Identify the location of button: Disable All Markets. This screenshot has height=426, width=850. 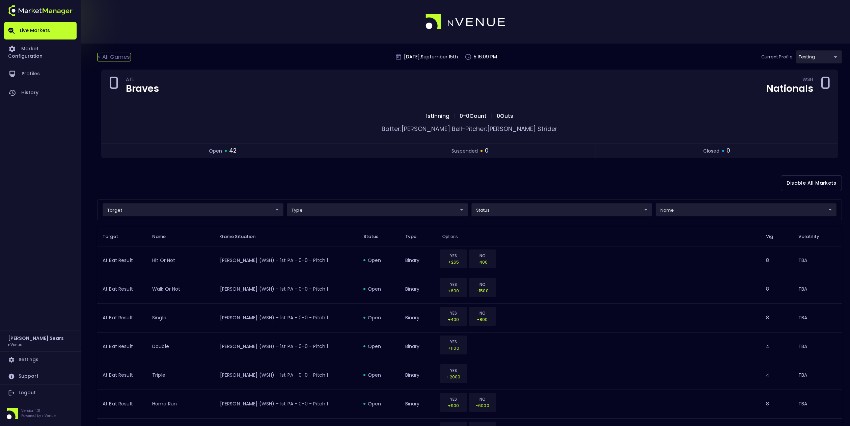
(811, 183).